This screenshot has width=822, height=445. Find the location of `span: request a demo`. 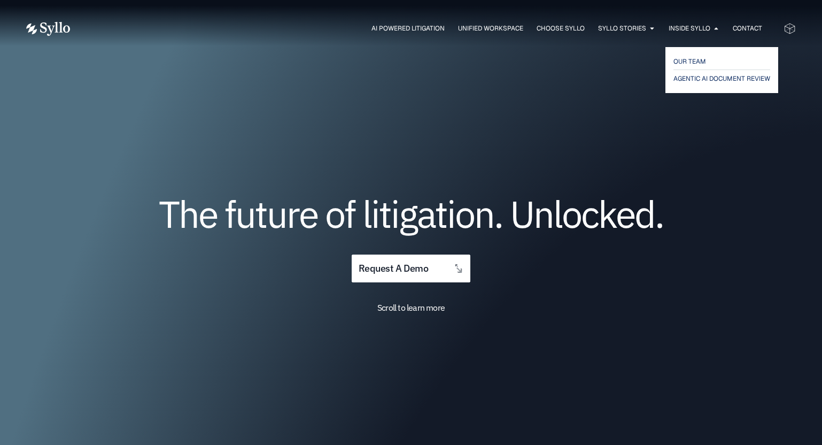

span: request a demo is located at coordinates (393, 268).